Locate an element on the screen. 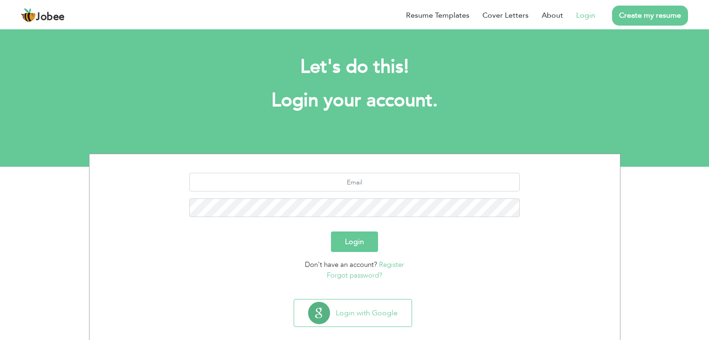 This screenshot has width=709, height=340. a: Login is located at coordinates (586, 15).